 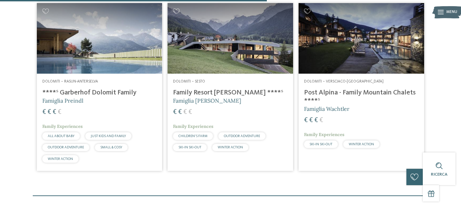 What do you see at coordinates (189, 81) in the screenshot?
I see `span: Dolomiti – Sesto` at bounding box center [189, 81].